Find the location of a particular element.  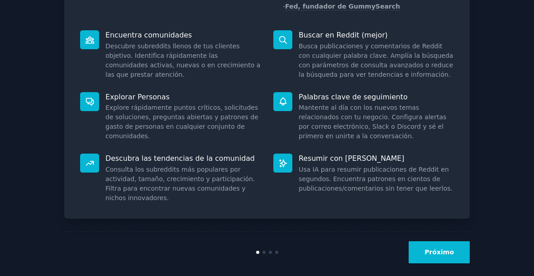

font: Palabras clave de seguimiento is located at coordinates (353, 97).